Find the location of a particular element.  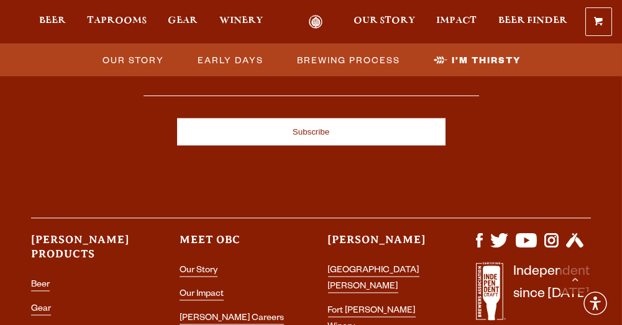

span: Gear is located at coordinates (183, 20).